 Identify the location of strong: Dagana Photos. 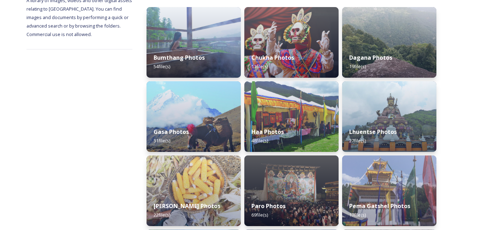
(371, 58).